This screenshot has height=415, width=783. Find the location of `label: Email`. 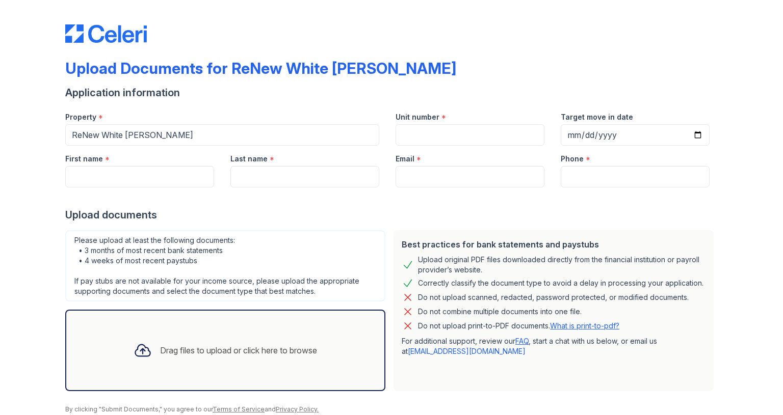

label: Email is located at coordinates (405, 159).